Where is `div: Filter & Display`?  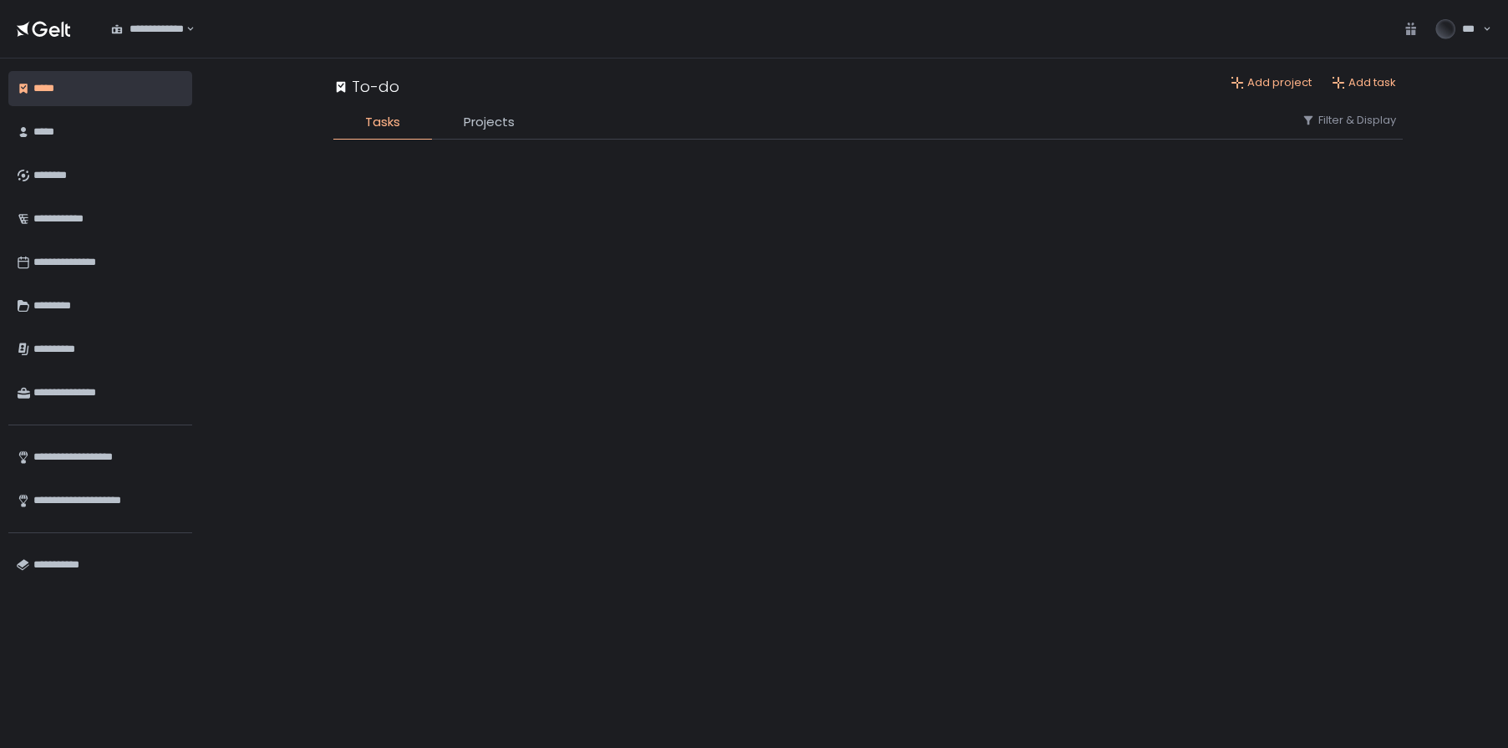 div: Filter & Display is located at coordinates (1348, 120).